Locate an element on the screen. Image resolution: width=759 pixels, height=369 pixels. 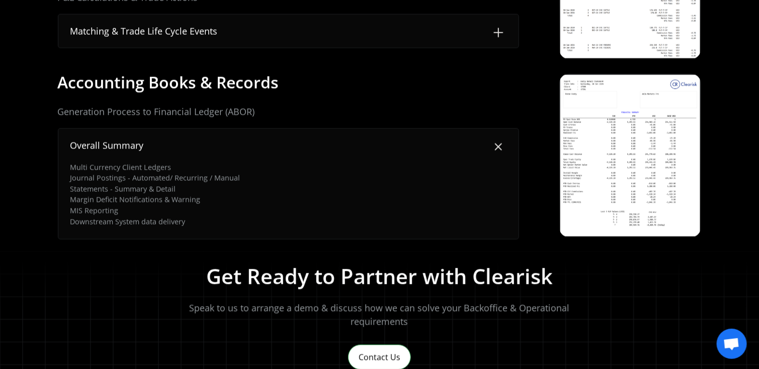
p: Generation Process to Financial Ledger (ABOR) is located at coordinates (289, 112).